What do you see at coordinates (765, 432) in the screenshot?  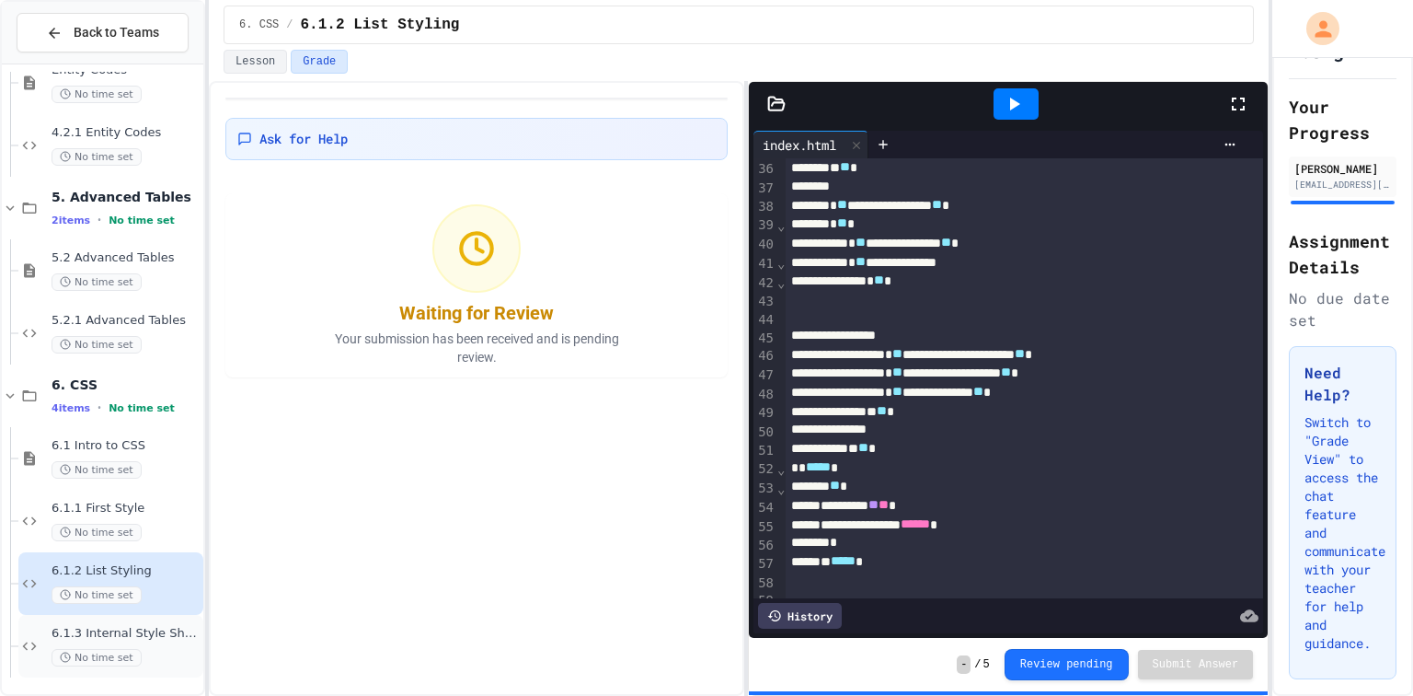 I see `div: 50` at bounding box center [765, 432].